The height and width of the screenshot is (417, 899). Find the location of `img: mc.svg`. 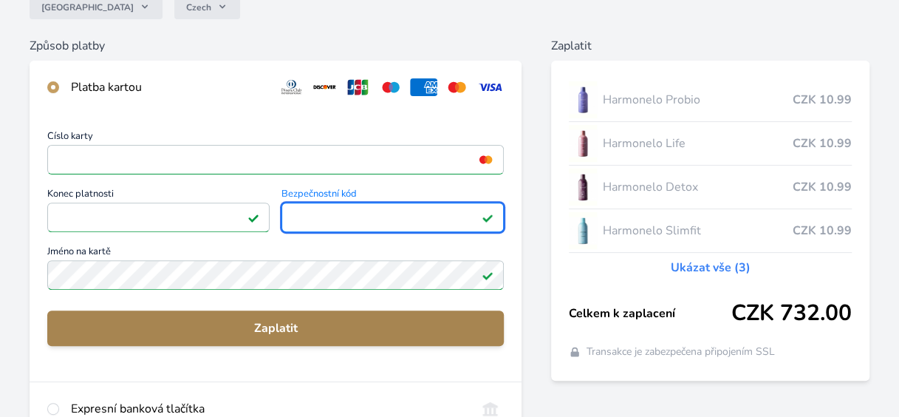

img: mc.svg is located at coordinates (457, 87).